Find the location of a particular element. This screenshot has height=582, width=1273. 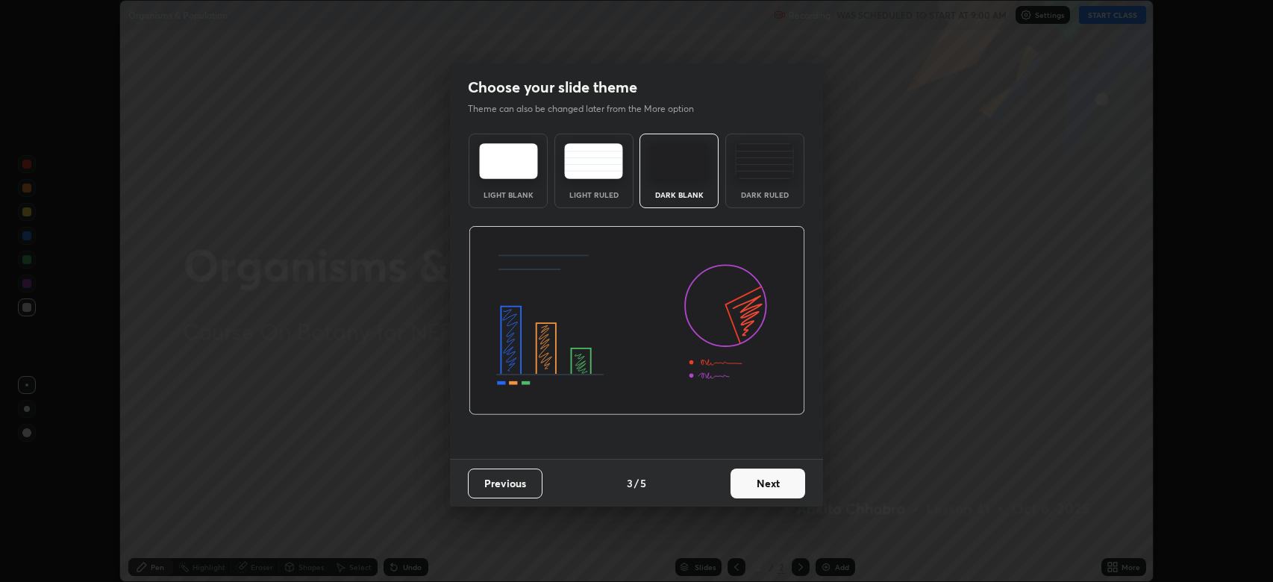

div: Light Blank is located at coordinates (508, 195).